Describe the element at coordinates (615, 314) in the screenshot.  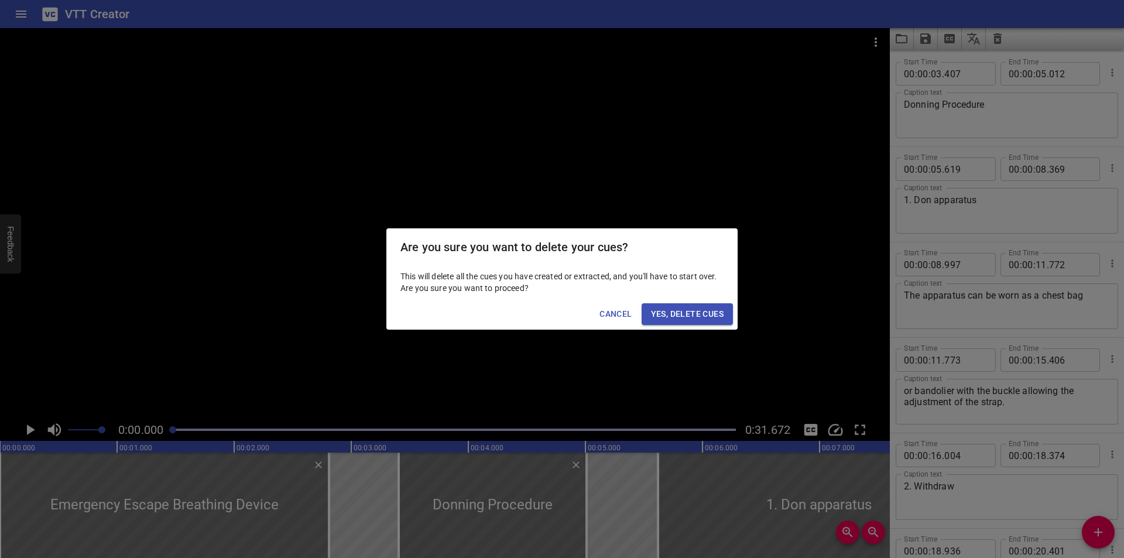
I see `span: Cancel` at that location.